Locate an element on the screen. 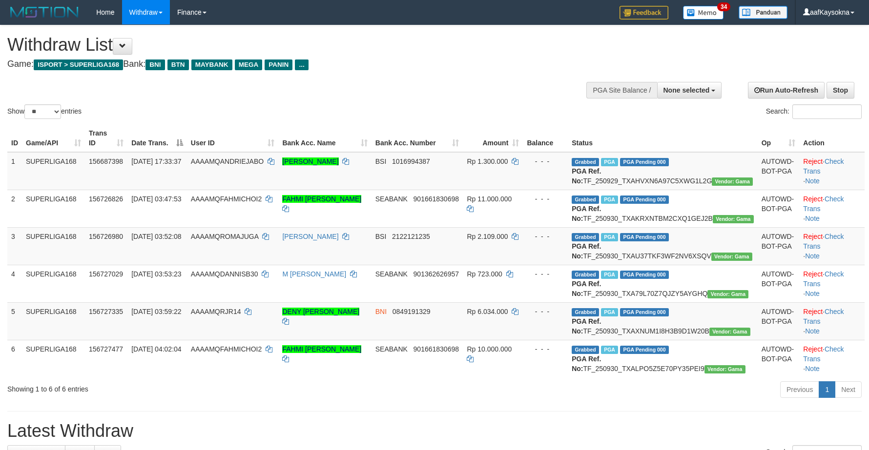 This screenshot has width=869, height=450. h4: Game: Bank: is located at coordinates (288, 64).